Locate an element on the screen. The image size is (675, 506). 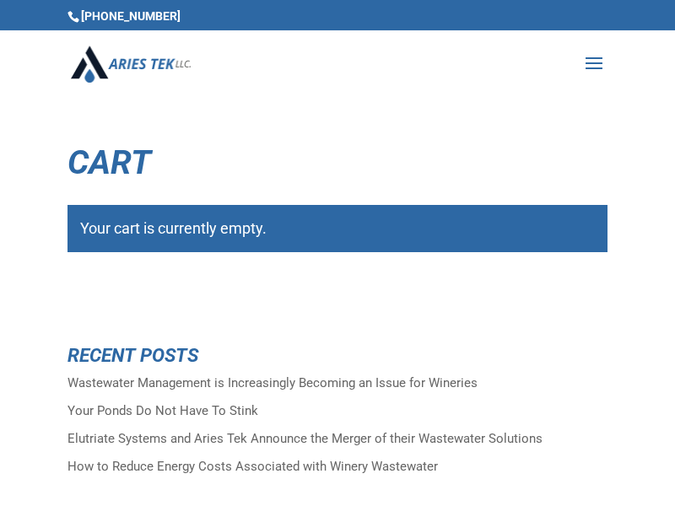
a: Return to shop is located at coordinates (141, 304).